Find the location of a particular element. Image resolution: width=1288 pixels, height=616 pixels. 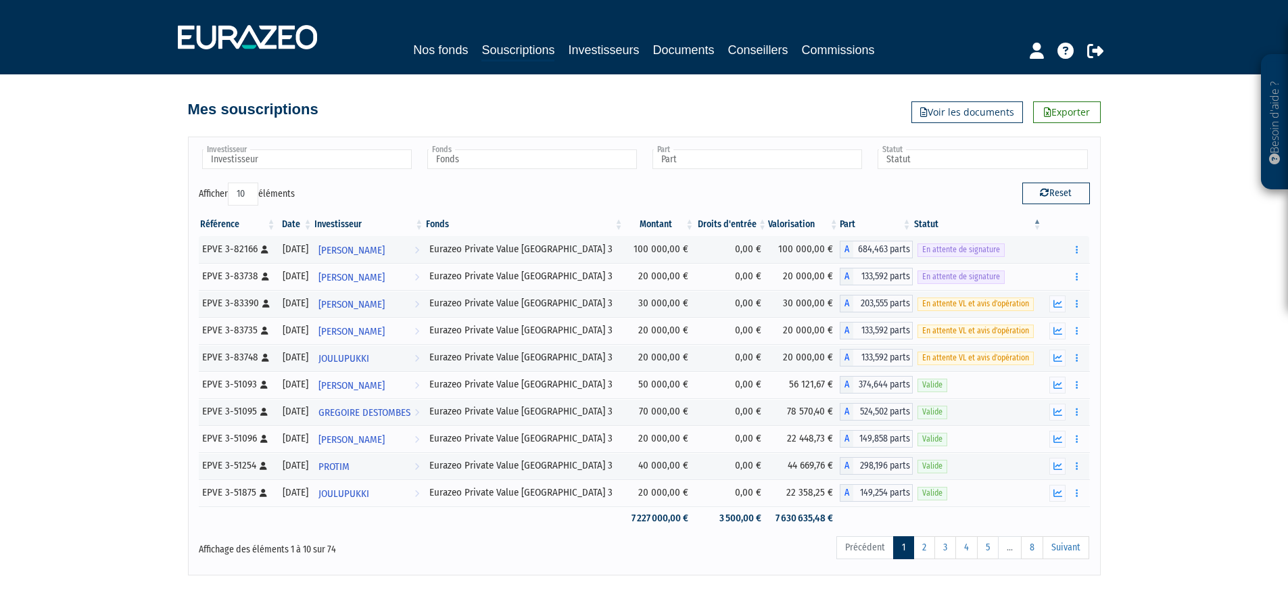

td: 7 227 000,00 € is located at coordinates (660, 518).